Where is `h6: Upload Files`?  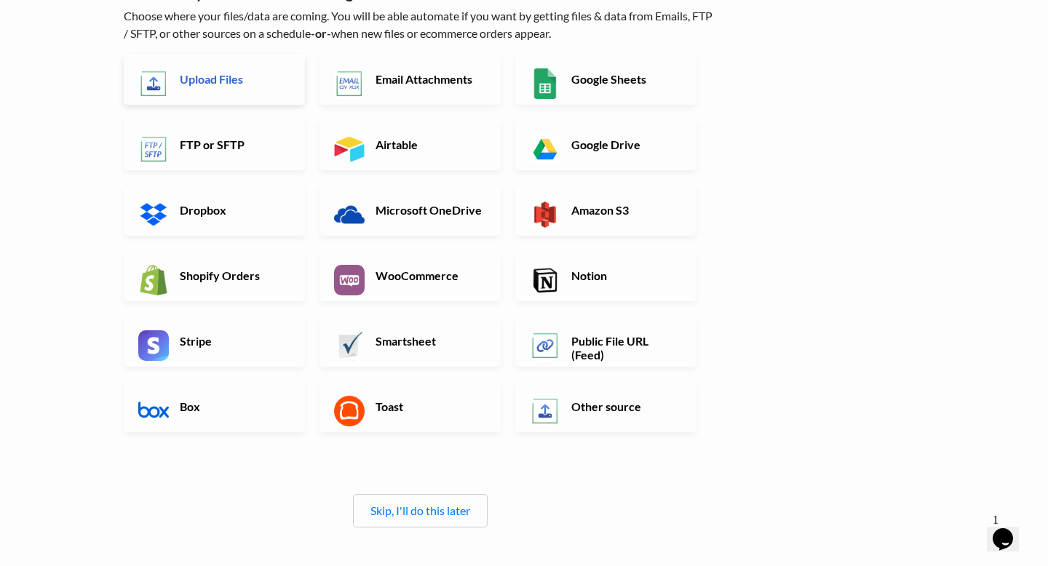 h6: Upload Files is located at coordinates (233, 79).